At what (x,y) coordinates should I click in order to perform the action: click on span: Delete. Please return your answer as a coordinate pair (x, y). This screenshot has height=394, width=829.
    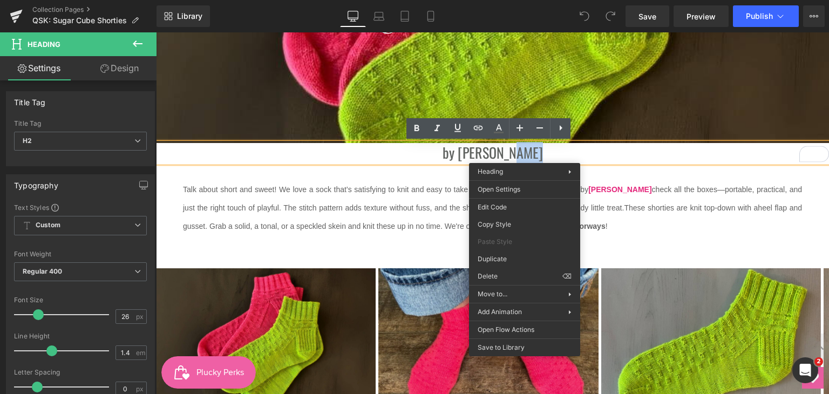
    Looking at the image, I should click on (520, 276).